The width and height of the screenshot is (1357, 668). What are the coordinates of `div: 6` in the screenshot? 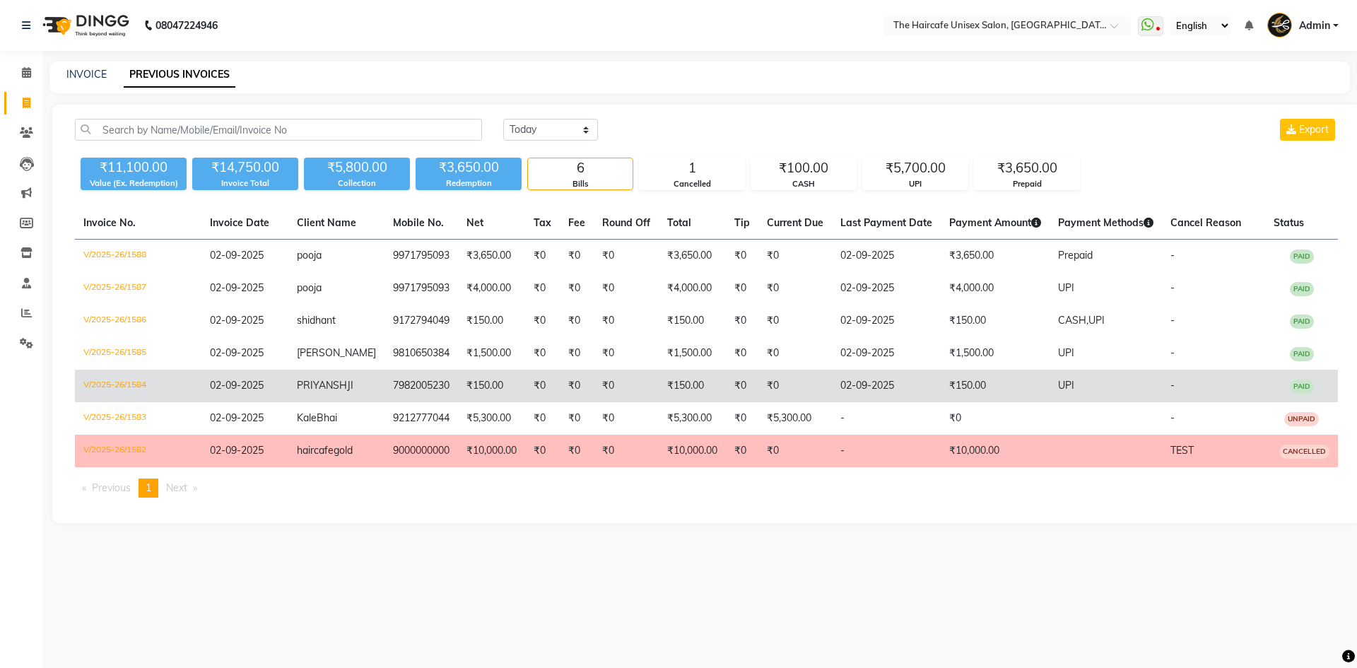 It's located at (580, 168).